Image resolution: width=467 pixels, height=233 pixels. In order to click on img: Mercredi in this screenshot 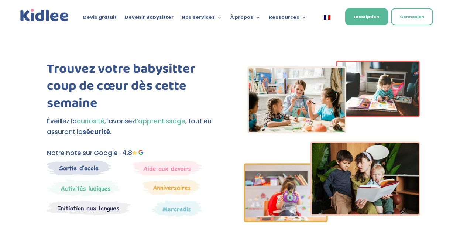, I will do `click(83, 188)`.